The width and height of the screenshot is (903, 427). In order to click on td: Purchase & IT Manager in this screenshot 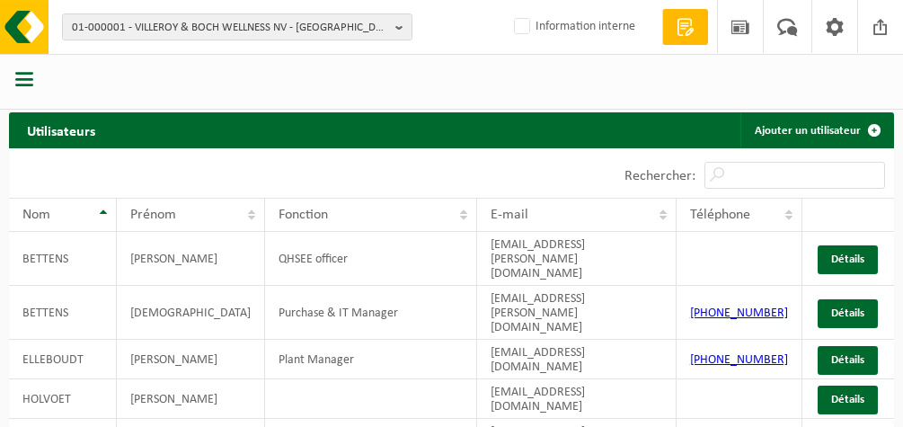, I will do `click(371, 313)`.